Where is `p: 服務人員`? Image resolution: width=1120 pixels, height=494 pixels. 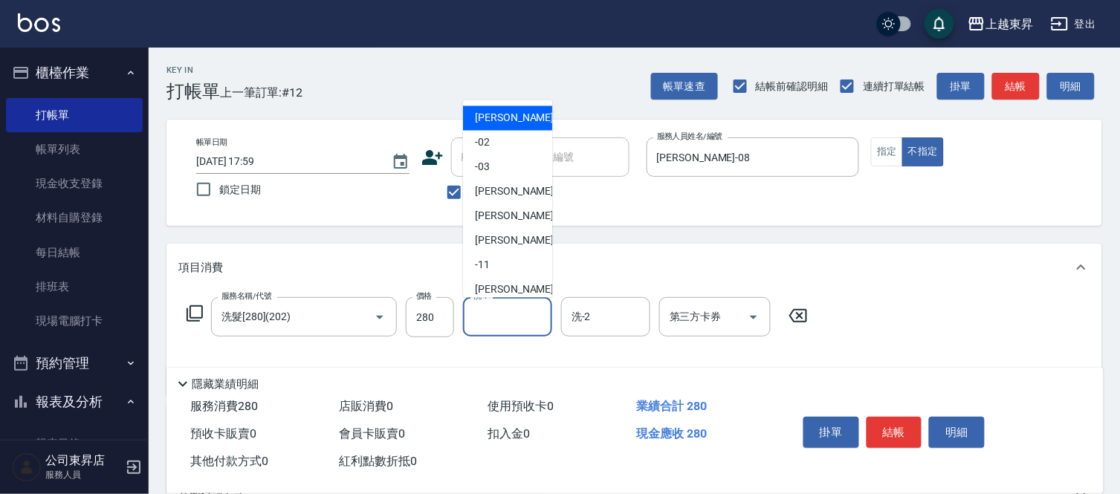
p: 服務人員 is located at coordinates (83, 475).